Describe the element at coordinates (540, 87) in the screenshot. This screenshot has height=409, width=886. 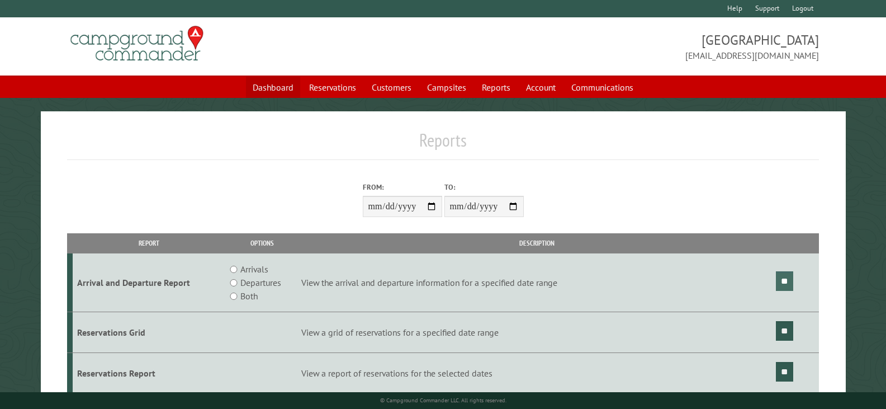
I see `a: Account` at that location.